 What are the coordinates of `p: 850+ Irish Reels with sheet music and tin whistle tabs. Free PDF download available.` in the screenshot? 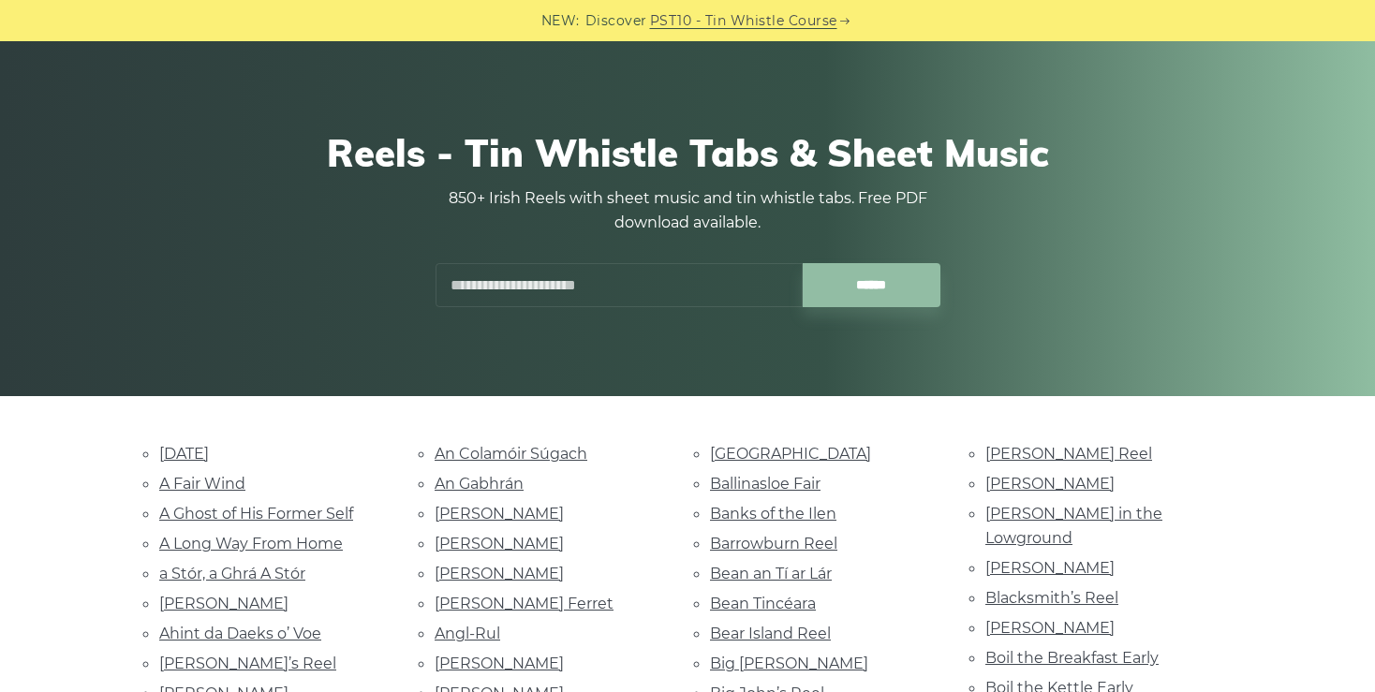 It's located at (688, 211).